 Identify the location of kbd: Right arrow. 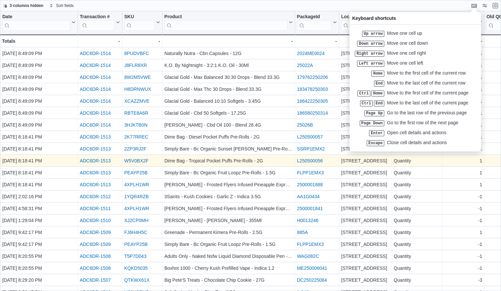
(369, 54).